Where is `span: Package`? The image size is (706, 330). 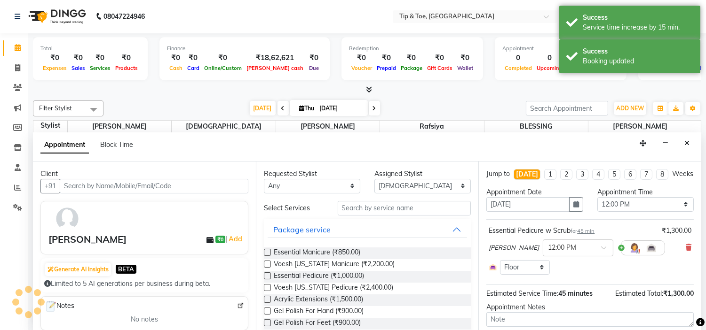
span: Package is located at coordinates (411, 68).